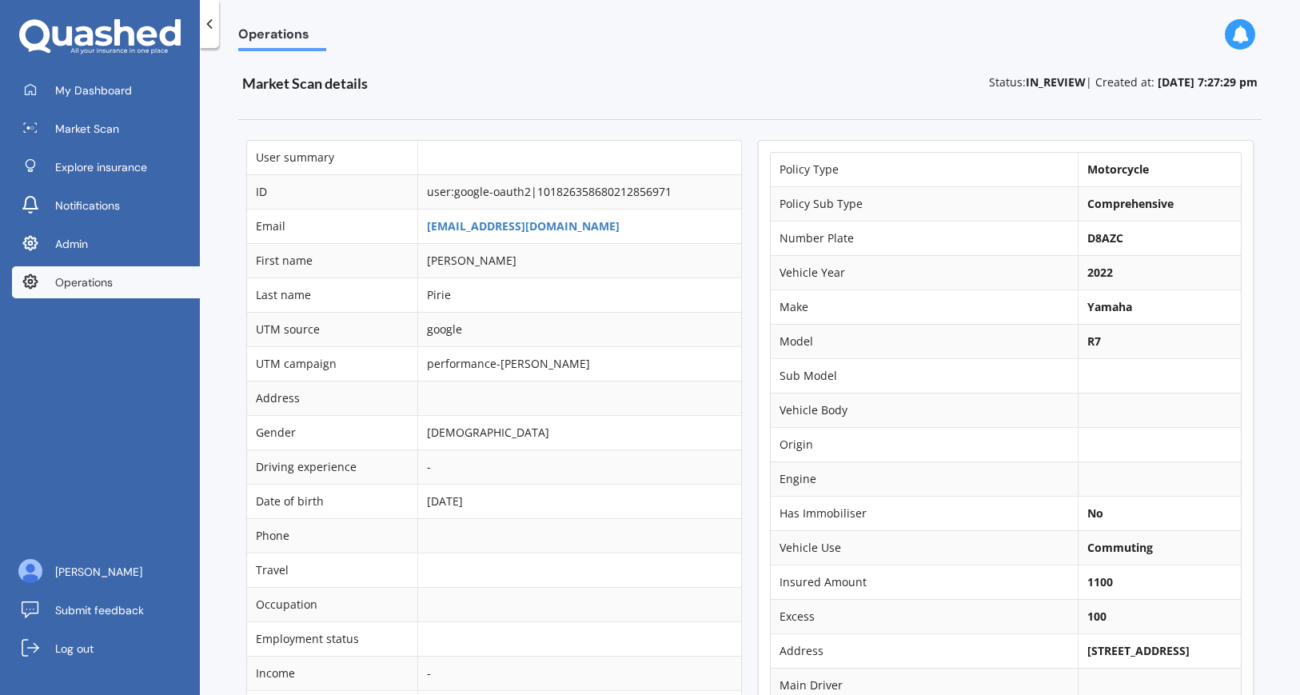 The image size is (1300, 695). What do you see at coordinates (925, 547) in the screenshot?
I see `td: Vehicle Use` at bounding box center [925, 547].